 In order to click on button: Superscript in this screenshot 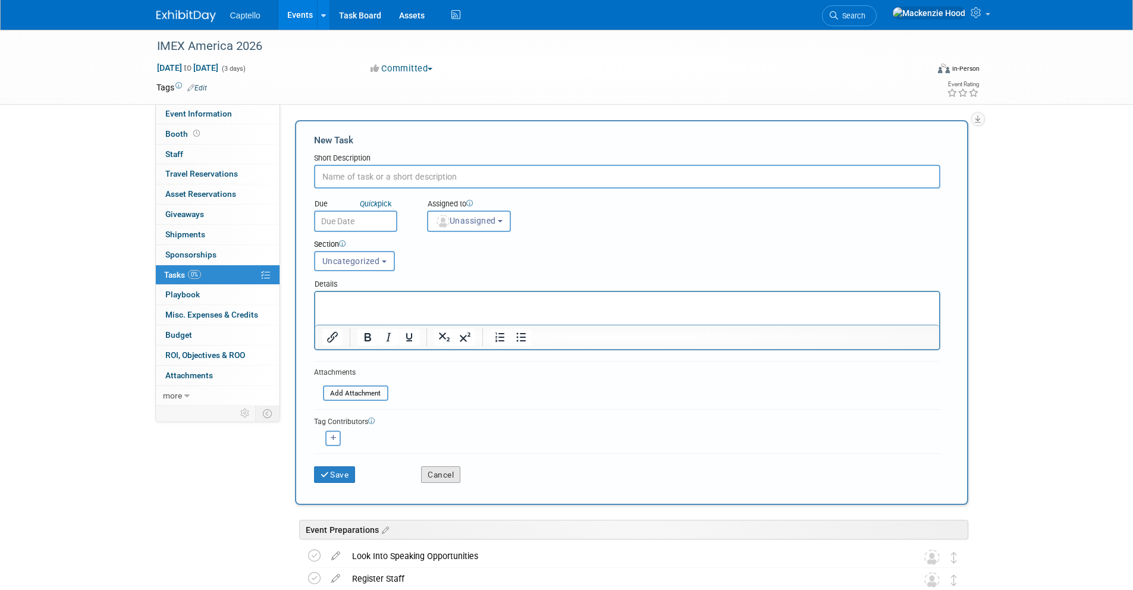, I will do `click(465, 337)`.